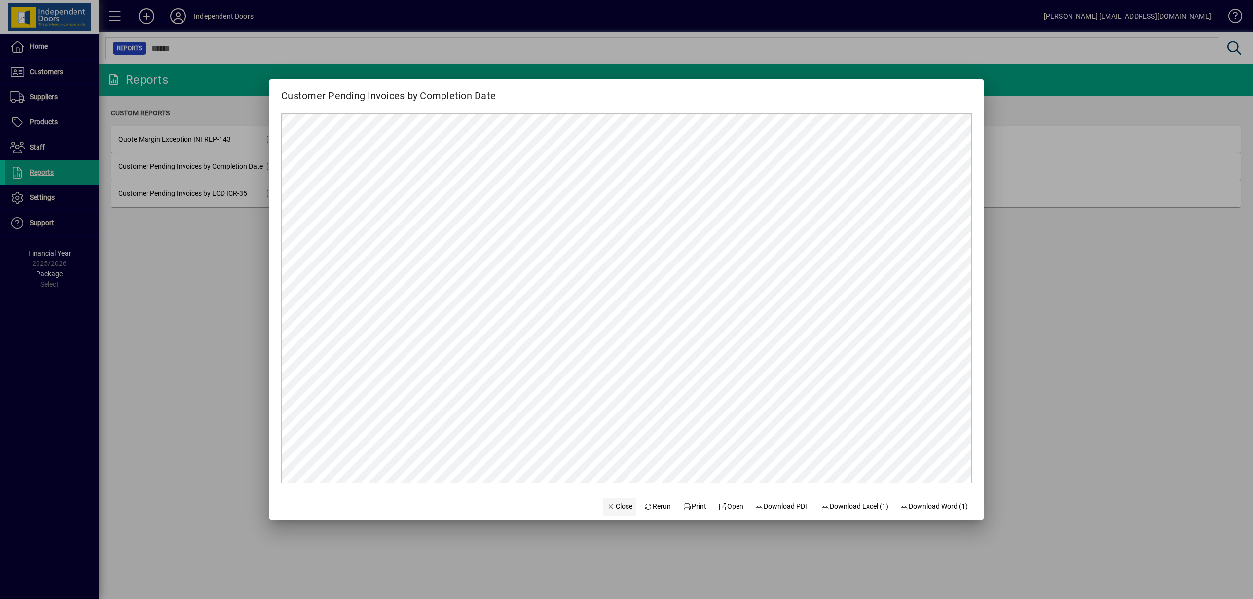 Image resolution: width=1253 pixels, height=599 pixels. I want to click on span: Close, so click(620, 506).